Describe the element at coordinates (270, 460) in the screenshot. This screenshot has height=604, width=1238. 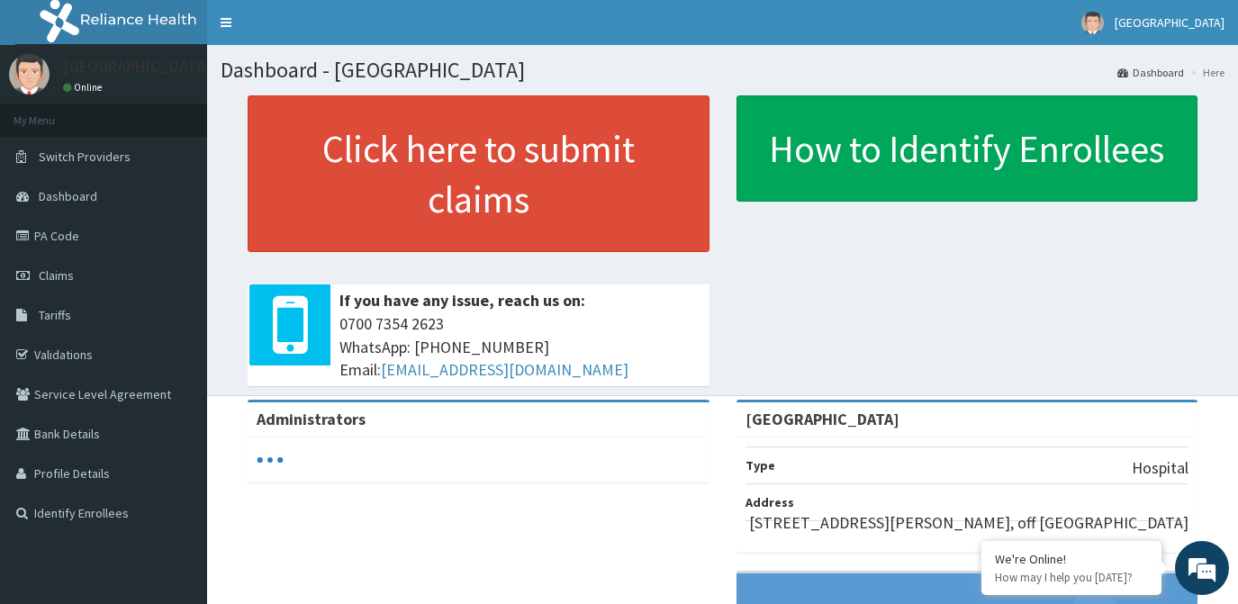
I see `svg: audio-loading` at that location.